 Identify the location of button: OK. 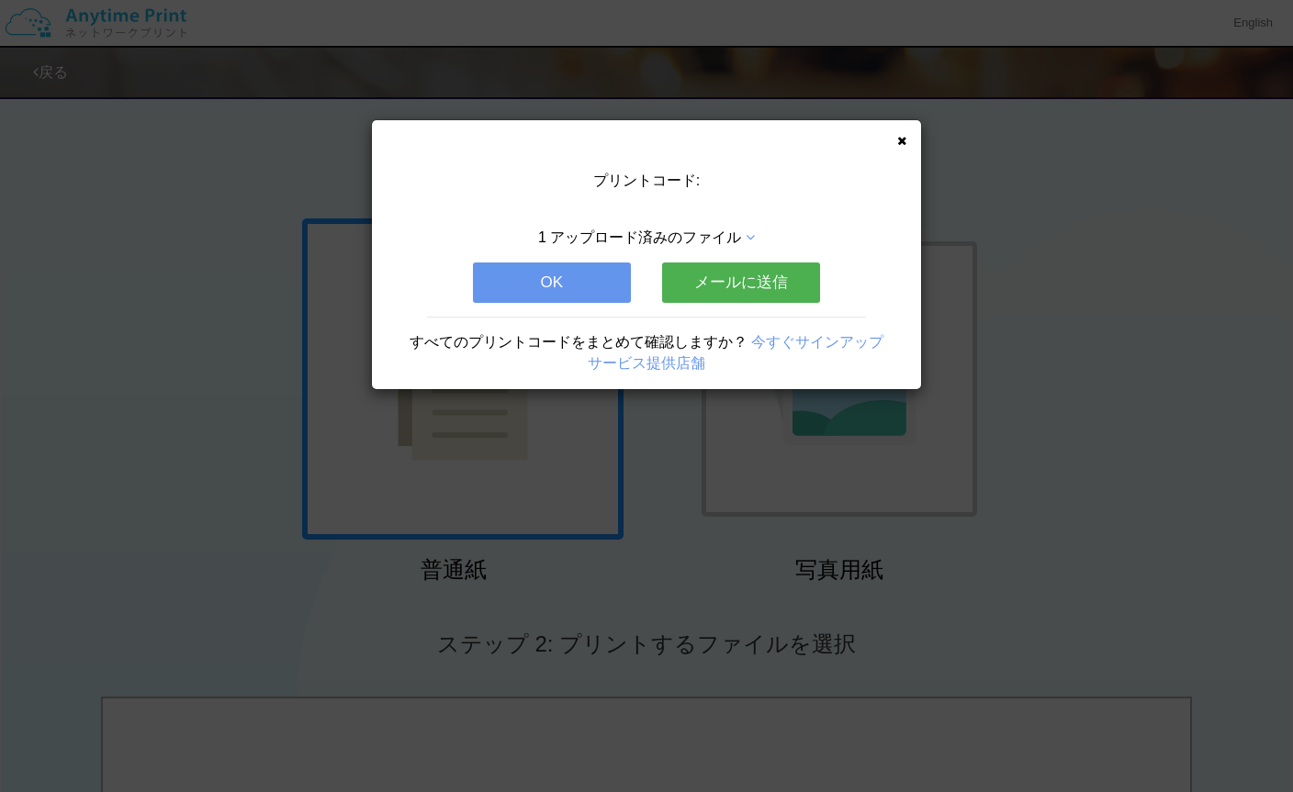
(552, 283).